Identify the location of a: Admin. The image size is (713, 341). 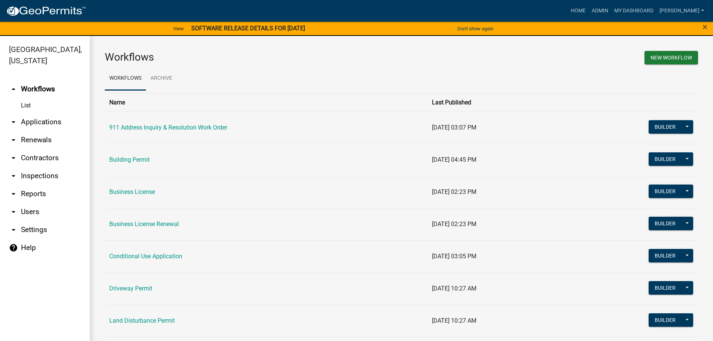
(600, 11).